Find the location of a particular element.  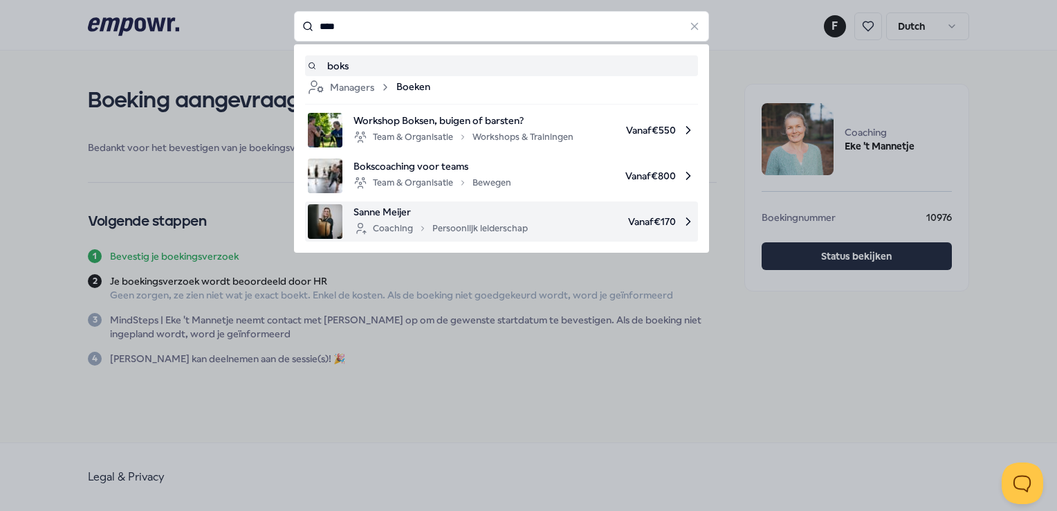

span: Vanaf € 170 is located at coordinates (617, 221).